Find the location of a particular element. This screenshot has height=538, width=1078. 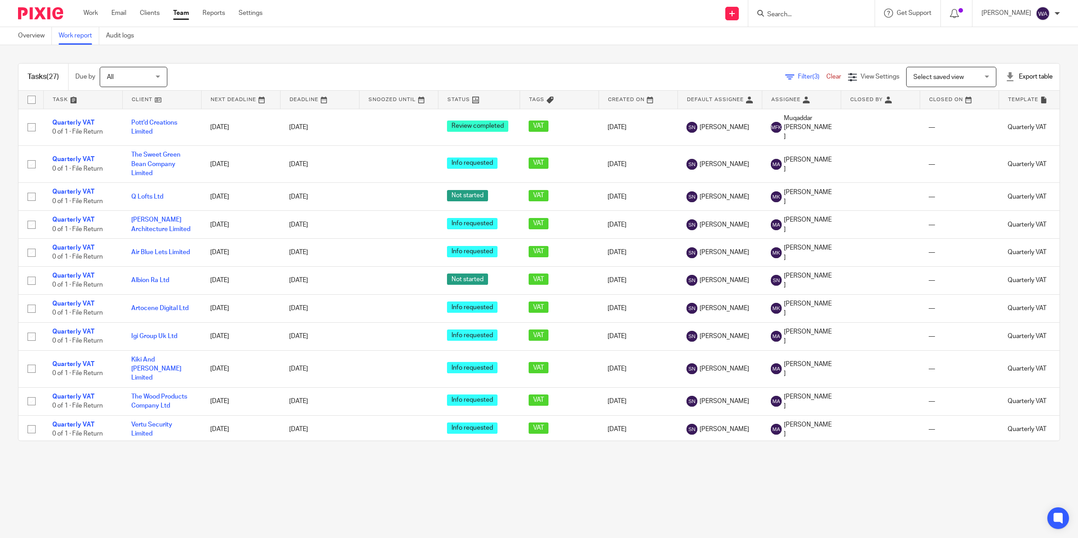

span: Not started is located at coordinates (467, 279).